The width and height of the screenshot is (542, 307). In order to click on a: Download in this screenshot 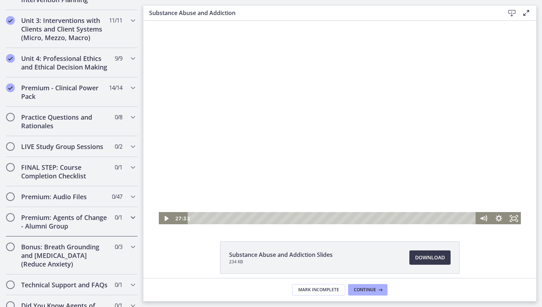, I will do `click(430, 258)`.